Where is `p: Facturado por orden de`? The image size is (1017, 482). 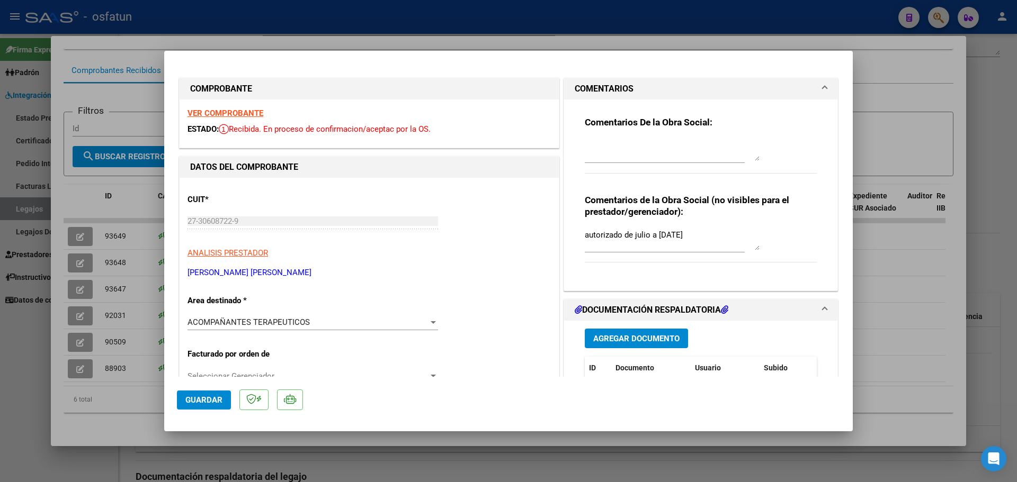
p: Facturado por orden de is located at coordinates (242, 354).